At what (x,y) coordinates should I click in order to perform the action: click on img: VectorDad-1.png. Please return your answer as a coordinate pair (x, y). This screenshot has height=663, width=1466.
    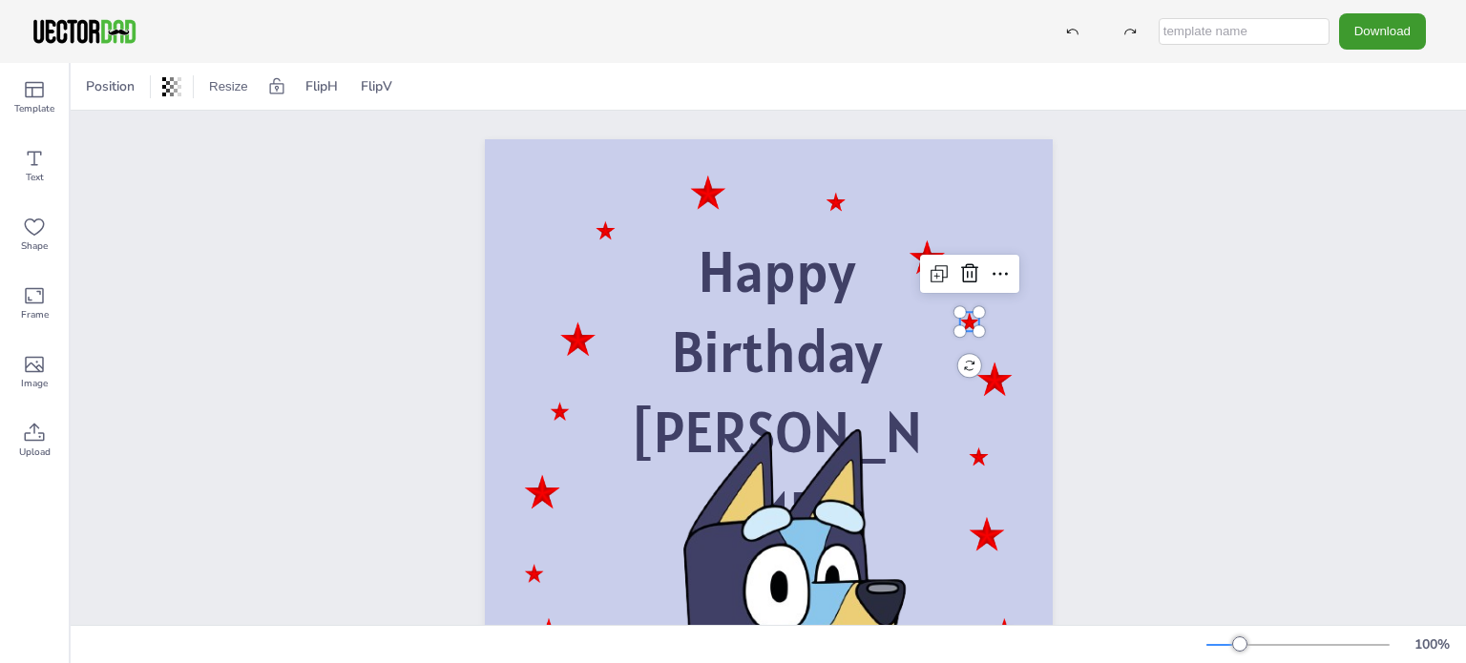
    Looking at the image, I should click on (84, 31).